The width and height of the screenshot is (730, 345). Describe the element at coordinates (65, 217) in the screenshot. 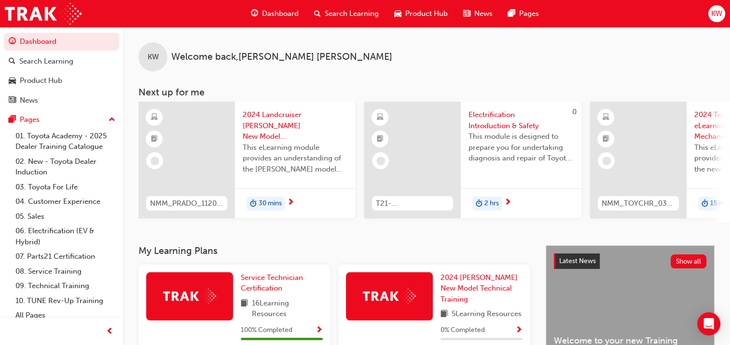

I see `a: 05. Sales` at that location.